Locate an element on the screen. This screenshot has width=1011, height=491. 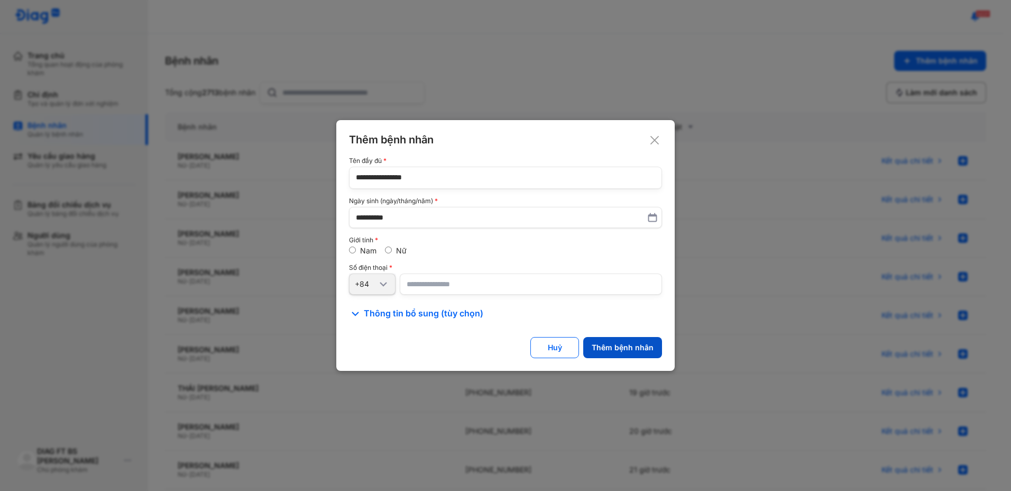
div: +84 is located at coordinates (366, 284).